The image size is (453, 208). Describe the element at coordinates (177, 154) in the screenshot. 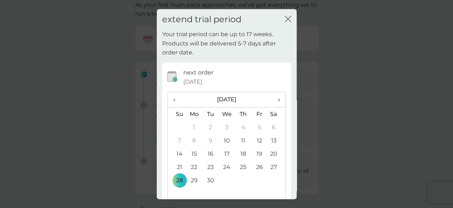

I see `td: 14` at that location.